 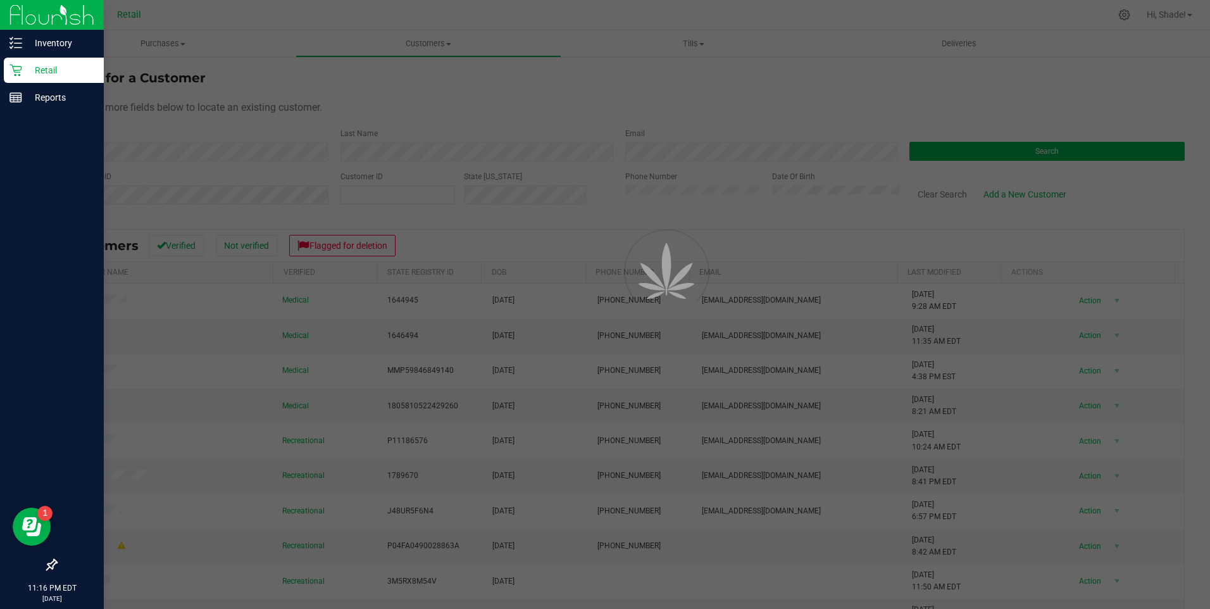 What do you see at coordinates (16, 97) in the screenshot?
I see `inline-svg: Reports` at bounding box center [16, 97].